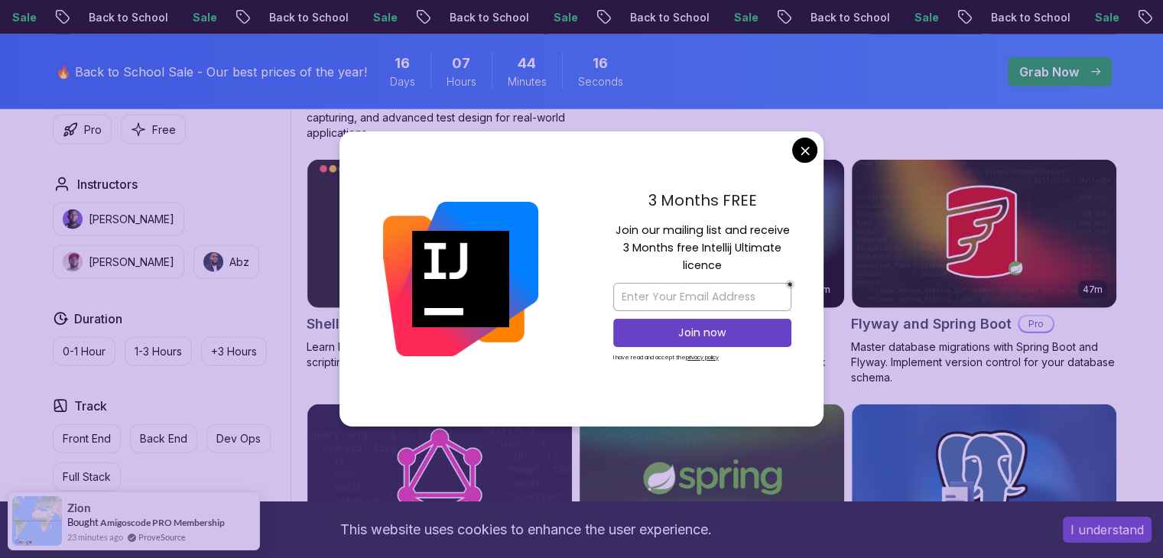 This screenshot has height=558, width=1163. Describe the element at coordinates (164, 130) in the screenshot. I see `p: Free` at that location.